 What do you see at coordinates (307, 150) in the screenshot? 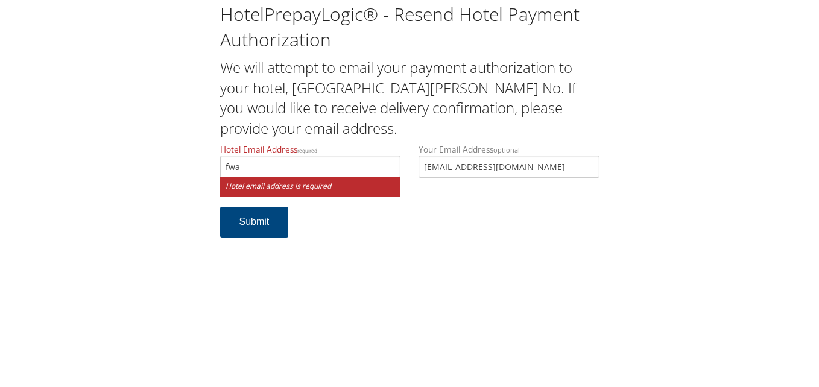
I see `small: required` at bounding box center [307, 150].